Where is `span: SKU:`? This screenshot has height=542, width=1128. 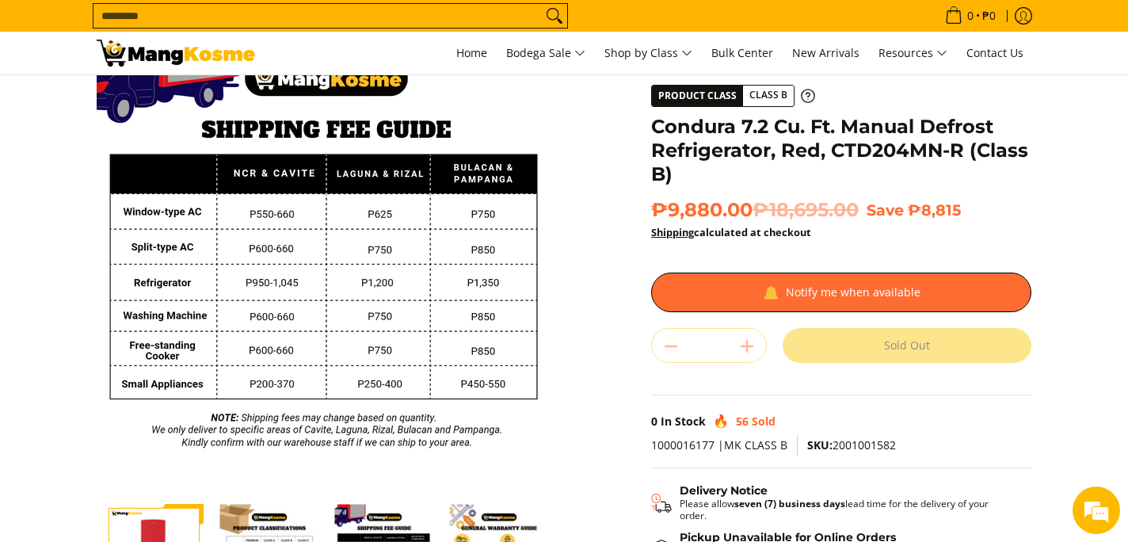 span: SKU: is located at coordinates (820, 444).